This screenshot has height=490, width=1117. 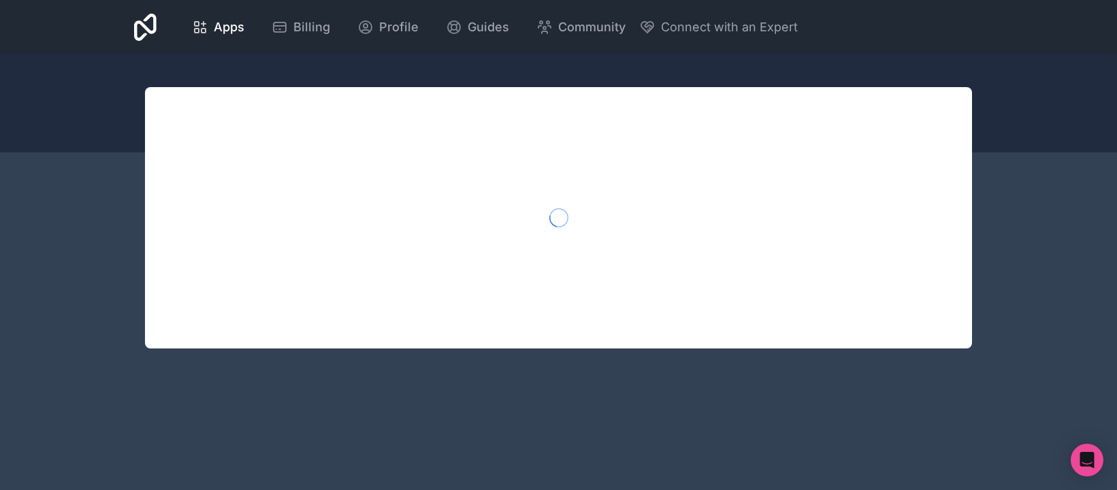 I want to click on span: Profile, so click(x=399, y=27).